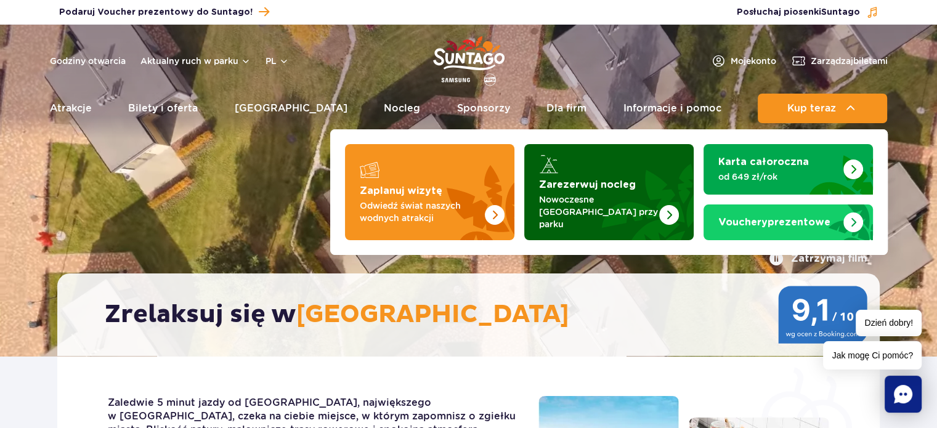 The width and height of the screenshot is (937, 428). I want to click on button: Kup teraz, so click(822, 108).